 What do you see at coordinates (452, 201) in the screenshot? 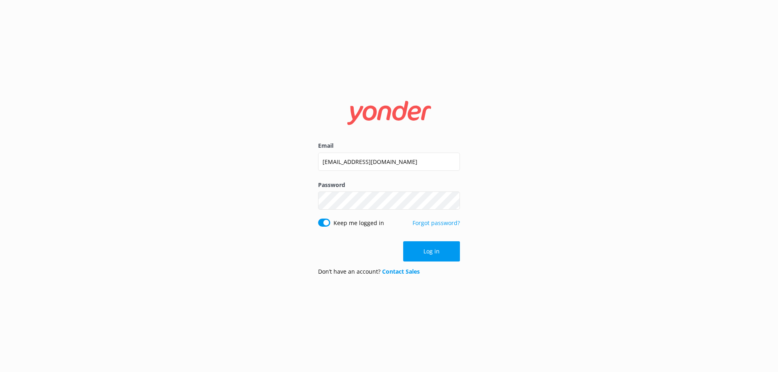
I see `button: Show password` at bounding box center [452, 201].